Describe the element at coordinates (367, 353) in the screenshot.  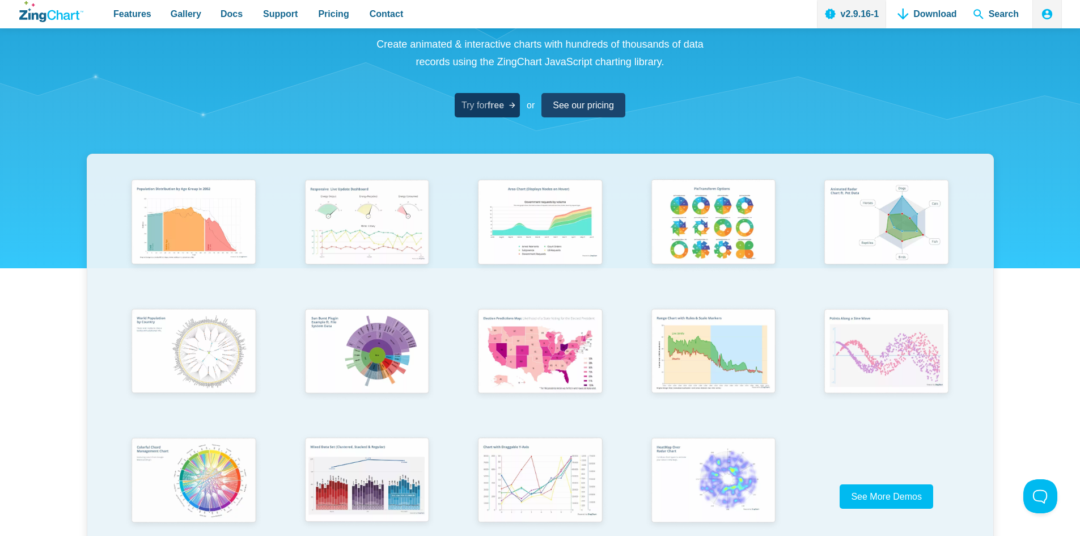
I see `img: Sun Burst Plugin Example ft. File System Data` at that location.